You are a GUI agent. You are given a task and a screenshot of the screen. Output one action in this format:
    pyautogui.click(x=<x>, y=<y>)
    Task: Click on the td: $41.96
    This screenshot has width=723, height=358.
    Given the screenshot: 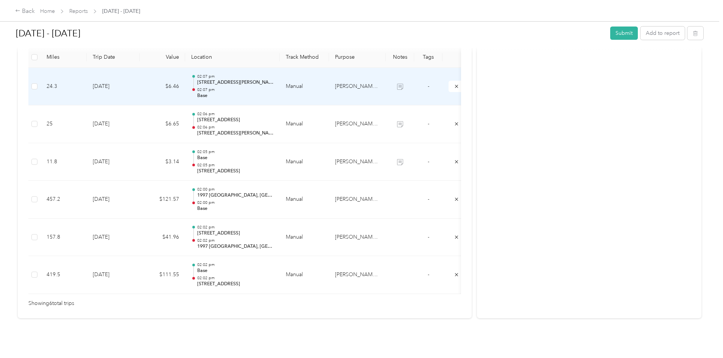 What is the action you would take?
    pyautogui.click(x=162, y=237)
    